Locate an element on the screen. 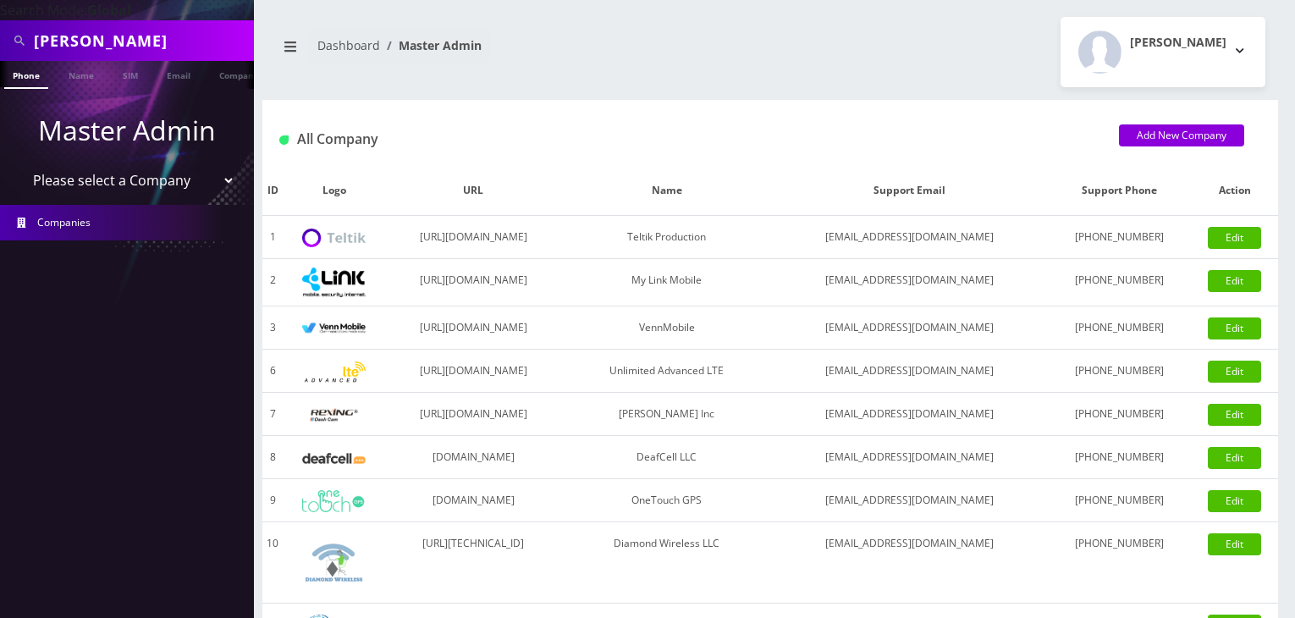 The height and width of the screenshot is (618, 1295). td: My Link Mobile is located at coordinates (667, 283).